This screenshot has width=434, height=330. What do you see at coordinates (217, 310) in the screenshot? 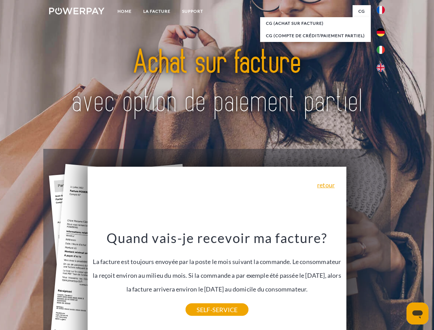
I see `a: SELF-SERVICE` at bounding box center [217, 310].